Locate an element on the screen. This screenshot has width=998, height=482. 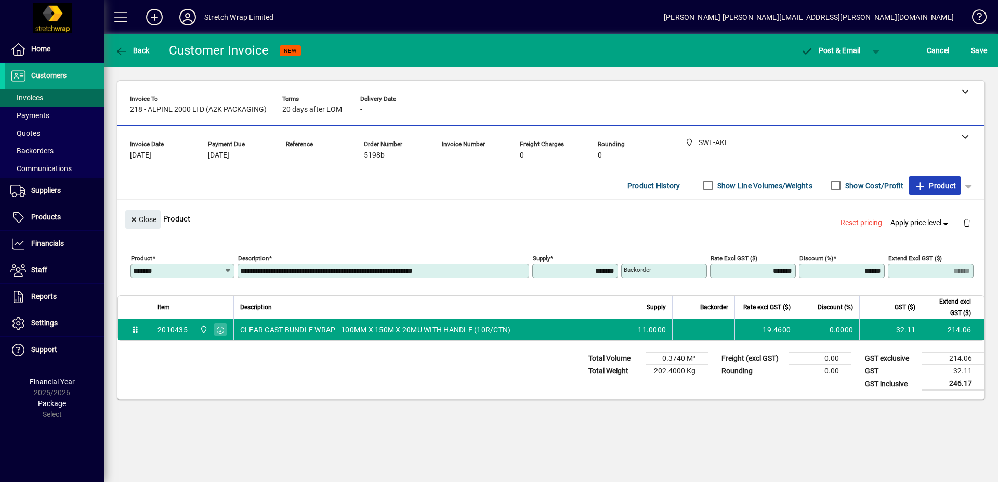
button: Cancel is located at coordinates (938, 50).